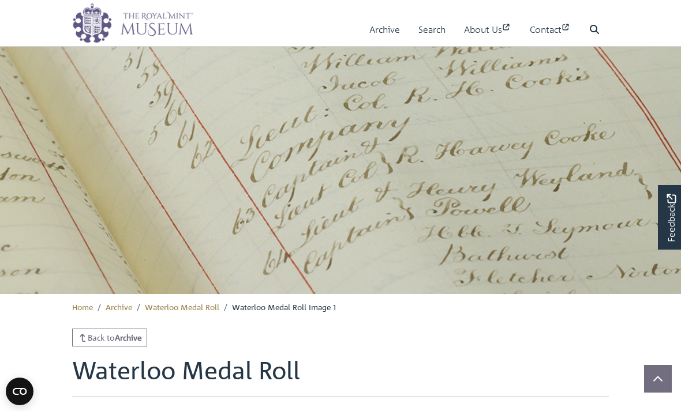  I want to click on span: Feedback, so click(671, 217).